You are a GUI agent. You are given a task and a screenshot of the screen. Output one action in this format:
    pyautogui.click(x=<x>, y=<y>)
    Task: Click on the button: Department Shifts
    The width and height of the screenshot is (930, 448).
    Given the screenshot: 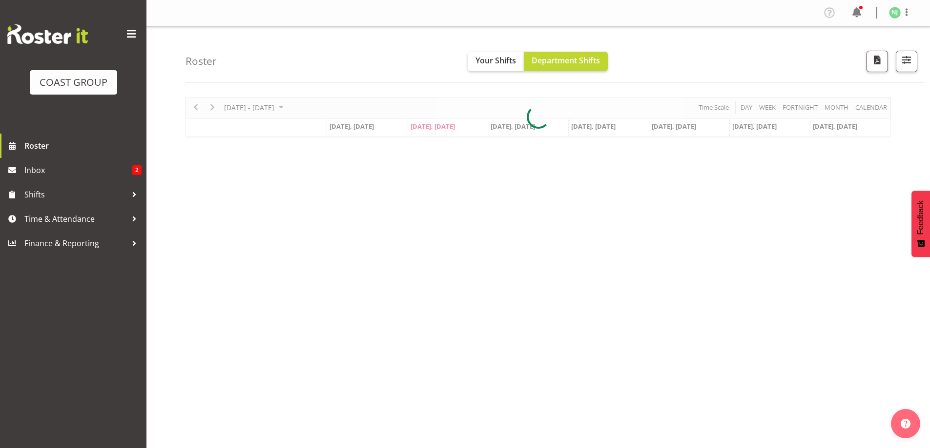 What is the action you would take?
    pyautogui.click(x=566, y=61)
    